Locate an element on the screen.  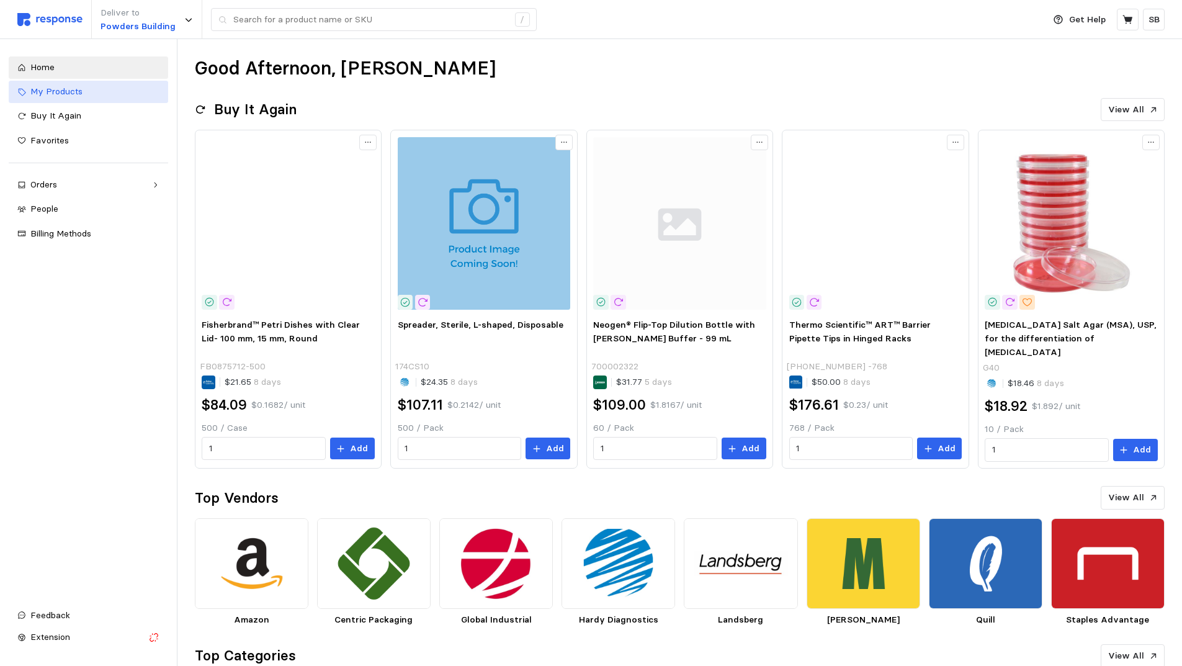
p: $1.8167 / unit is located at coordinates (676, 405).